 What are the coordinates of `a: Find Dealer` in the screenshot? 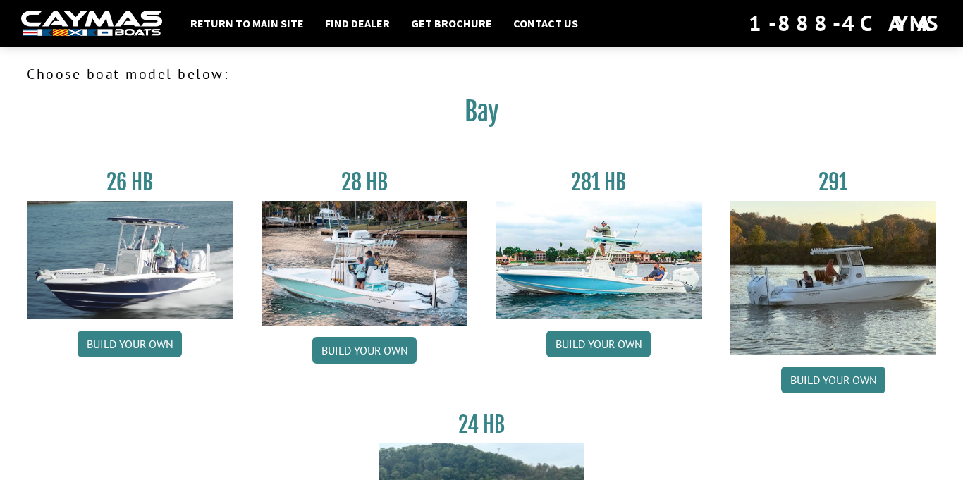 It's located at (358, 23).